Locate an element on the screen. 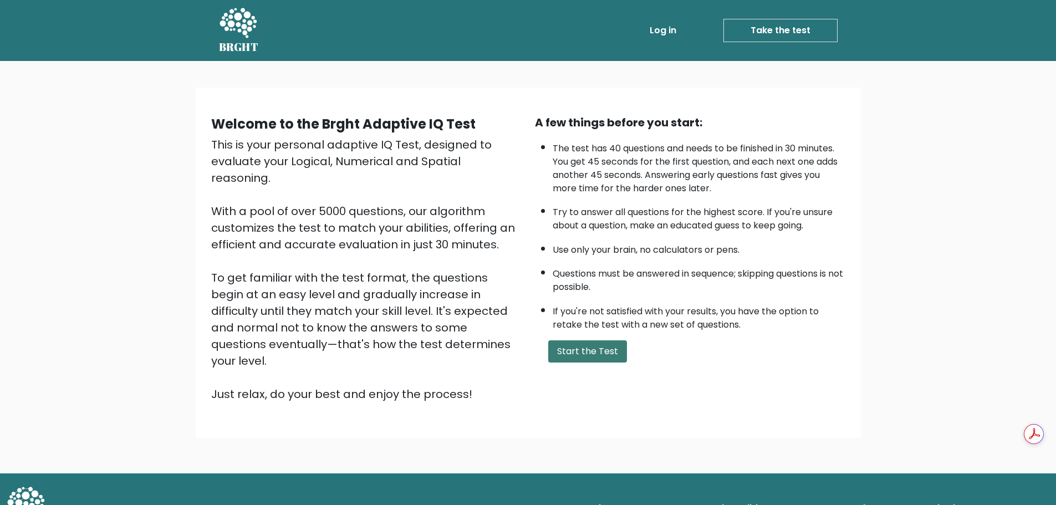  a: BRGHT is located at coordinates (239, 30).